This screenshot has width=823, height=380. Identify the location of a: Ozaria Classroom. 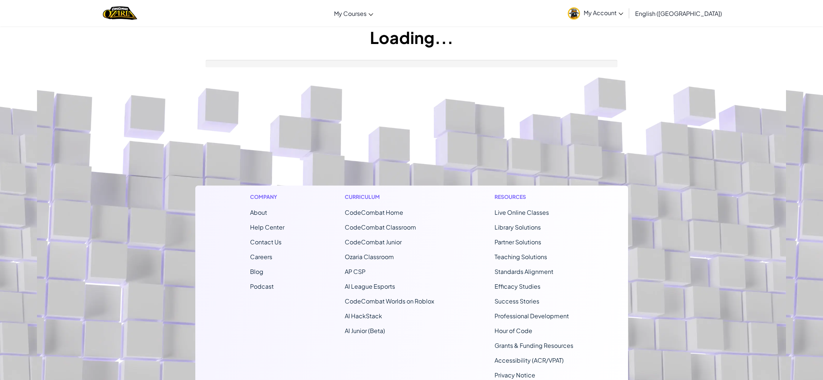
(369, 257).